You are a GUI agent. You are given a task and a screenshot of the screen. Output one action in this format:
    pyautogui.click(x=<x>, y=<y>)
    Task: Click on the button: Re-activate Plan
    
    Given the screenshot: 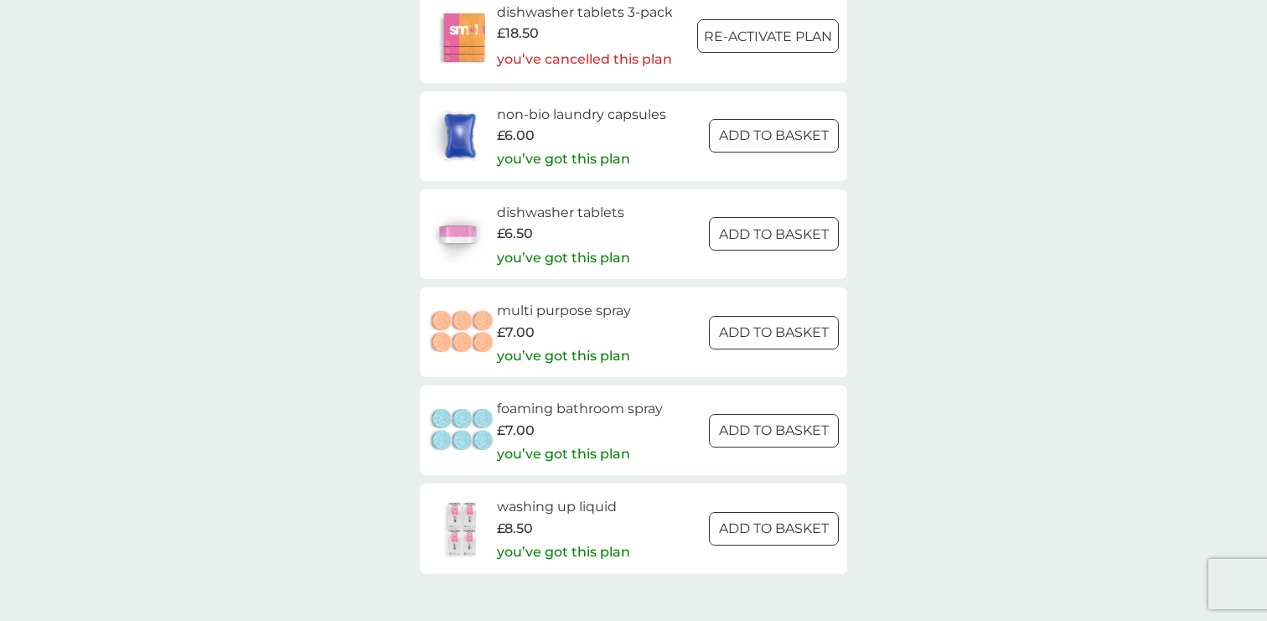 What is the action you would take?
    pyautogui.click(x=768, y=36)
    